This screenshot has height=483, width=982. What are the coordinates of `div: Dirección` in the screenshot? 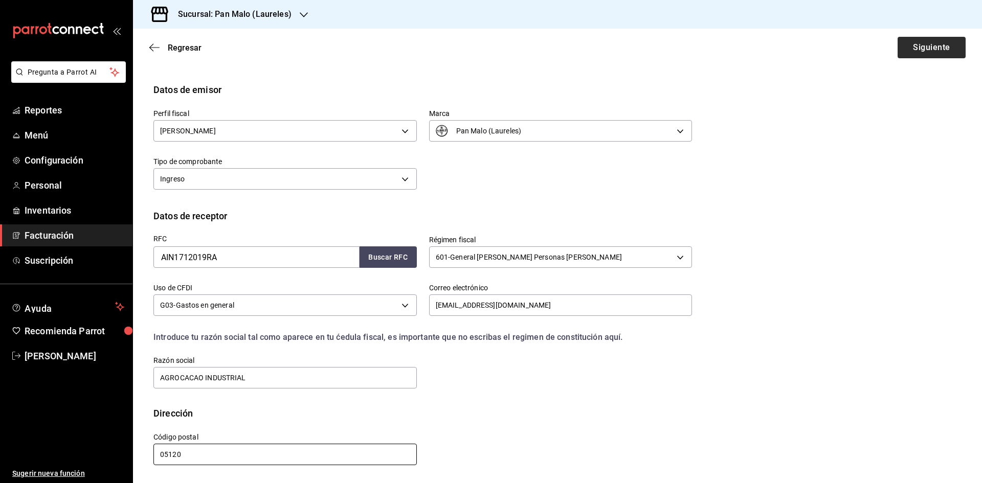 It's located at (173, 413).